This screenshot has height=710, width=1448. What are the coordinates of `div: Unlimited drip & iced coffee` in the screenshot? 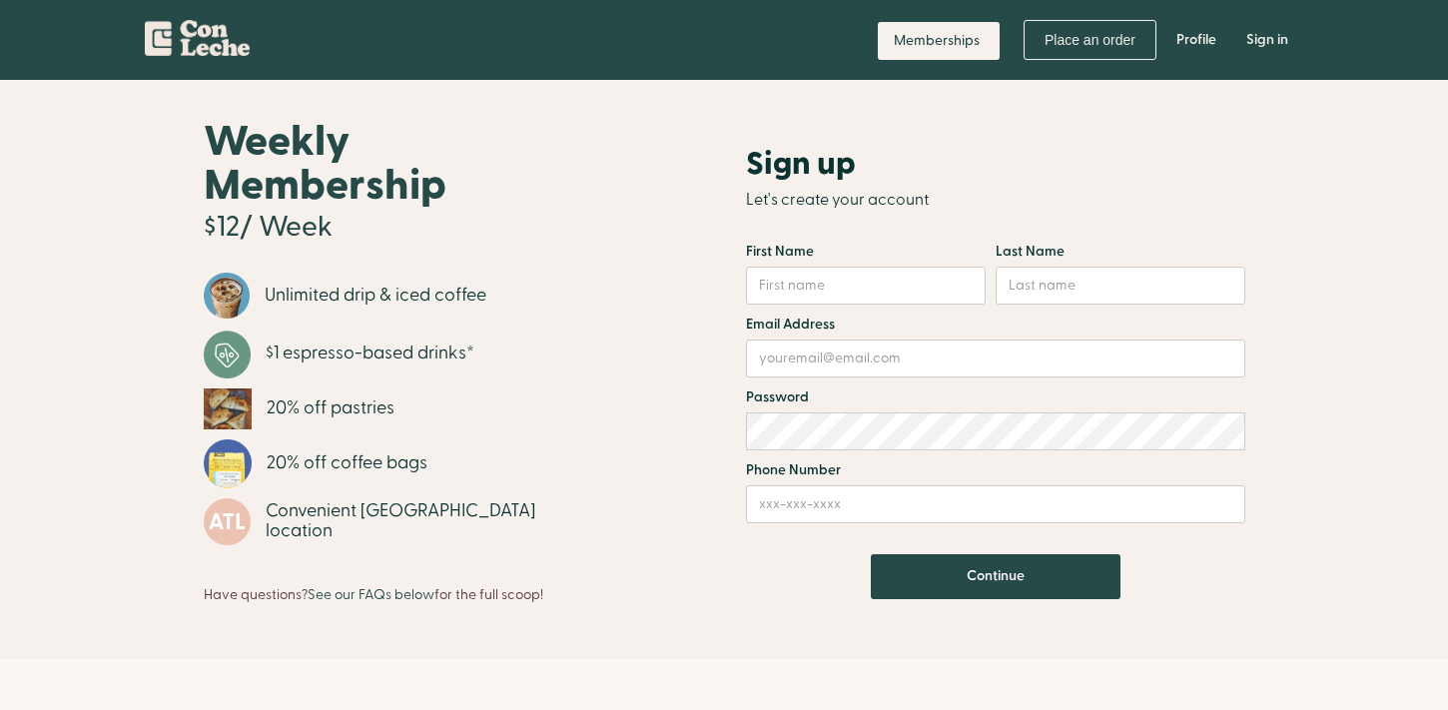 It's located at (375, 296).